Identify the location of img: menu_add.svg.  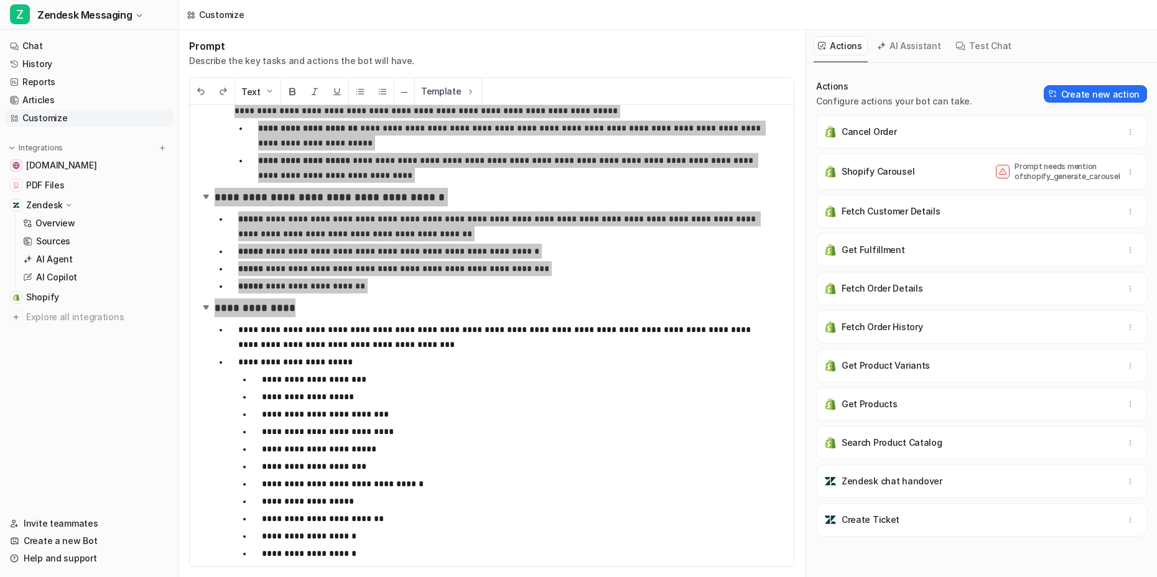
(162, 148).